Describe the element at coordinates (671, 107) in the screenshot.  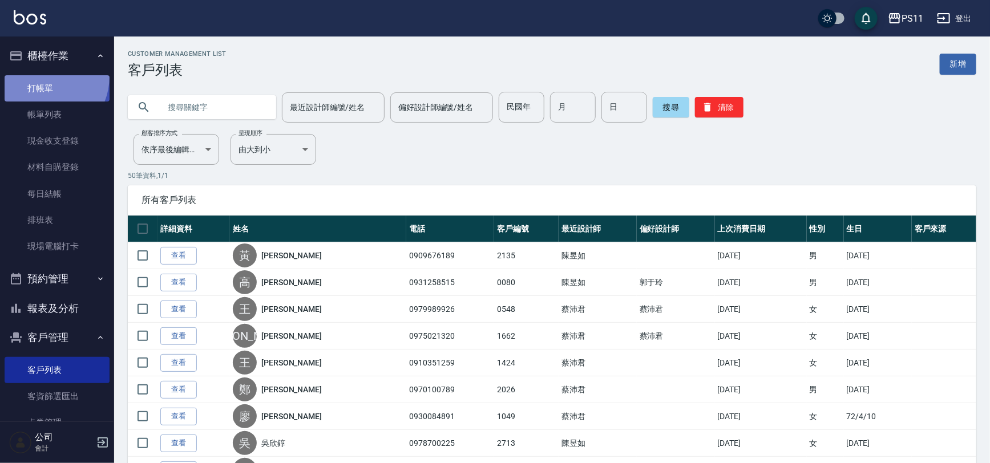
I see `button: 搜尋` at that location.